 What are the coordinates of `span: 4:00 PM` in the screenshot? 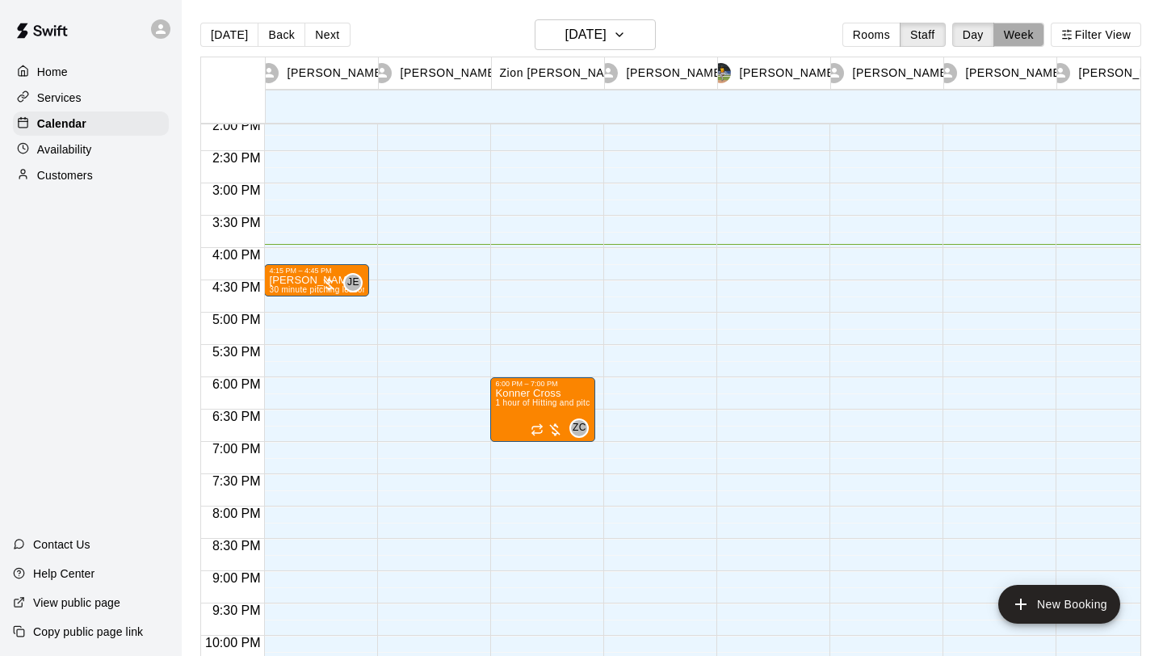 It's located at (237, 254).